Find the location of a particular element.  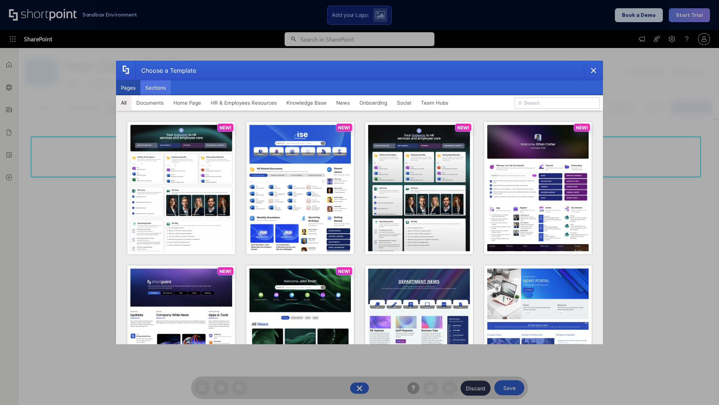

button: Knowledge Base is located at coordinates (307, 103).